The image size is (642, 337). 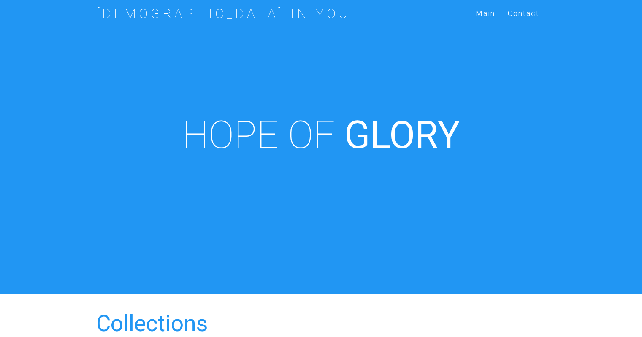 I want to click on h2: Collections, so click(x=321, y=324).